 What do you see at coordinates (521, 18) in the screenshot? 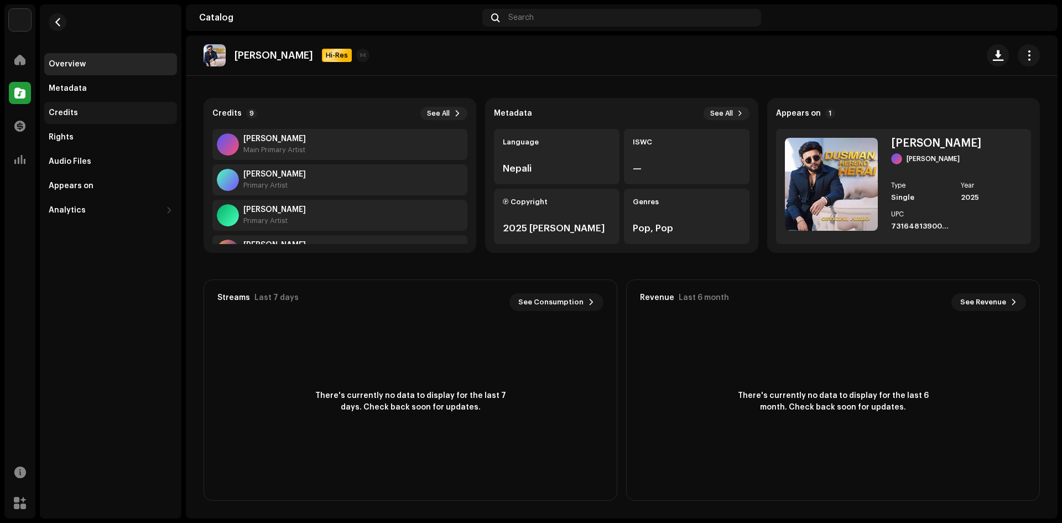
I see `span: Search` at bounding box center [521, 18].